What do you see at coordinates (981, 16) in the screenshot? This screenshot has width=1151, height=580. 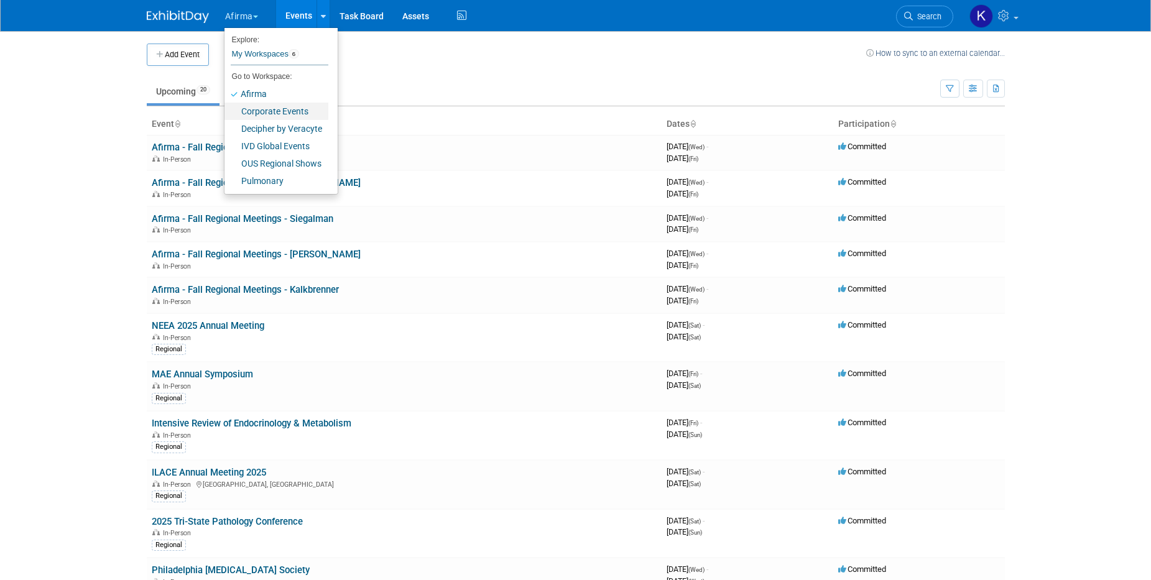 I see `img: Keirsten Davis` at bounding box center [981, 16].